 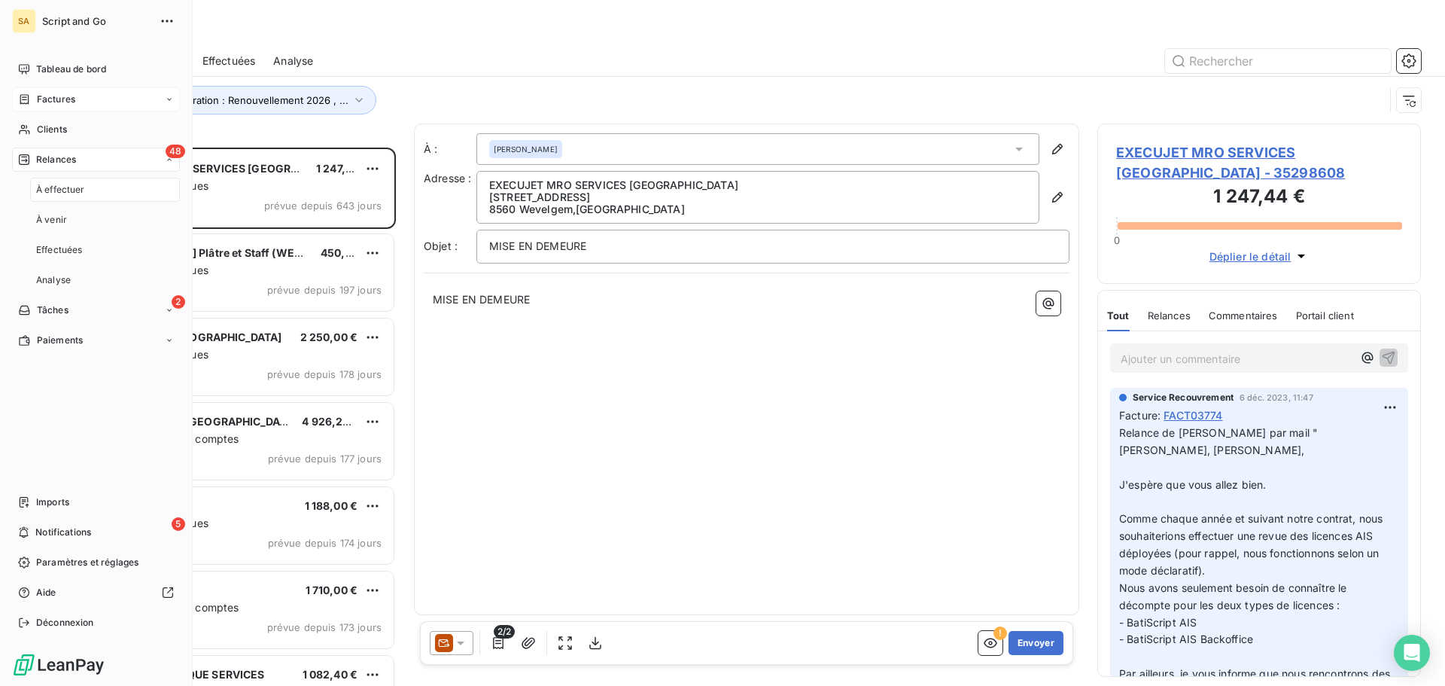 I want to click on span: 2/2, so click(x=504, y=631).